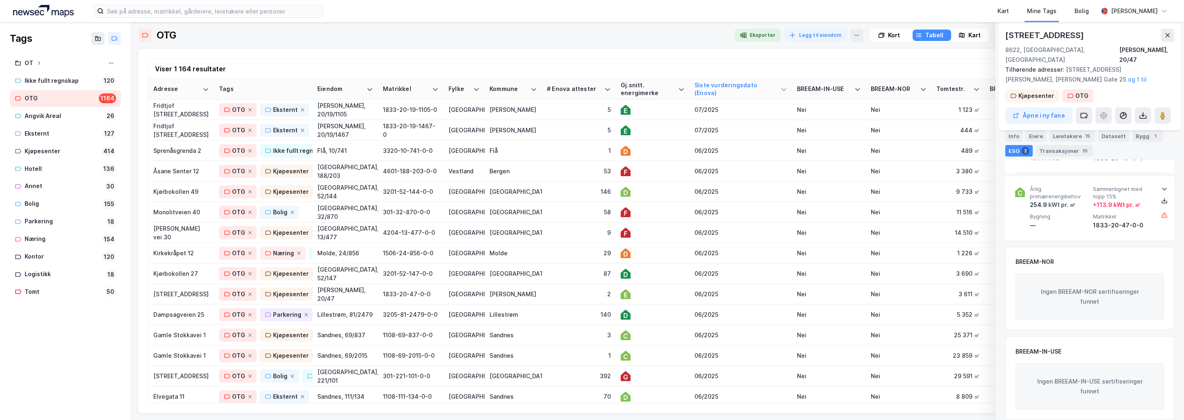 The height and width of the screenshot is (420, 1184). Describe the element at coordinates (110, 116) in the screenshot. I see `div: 26` at that location.